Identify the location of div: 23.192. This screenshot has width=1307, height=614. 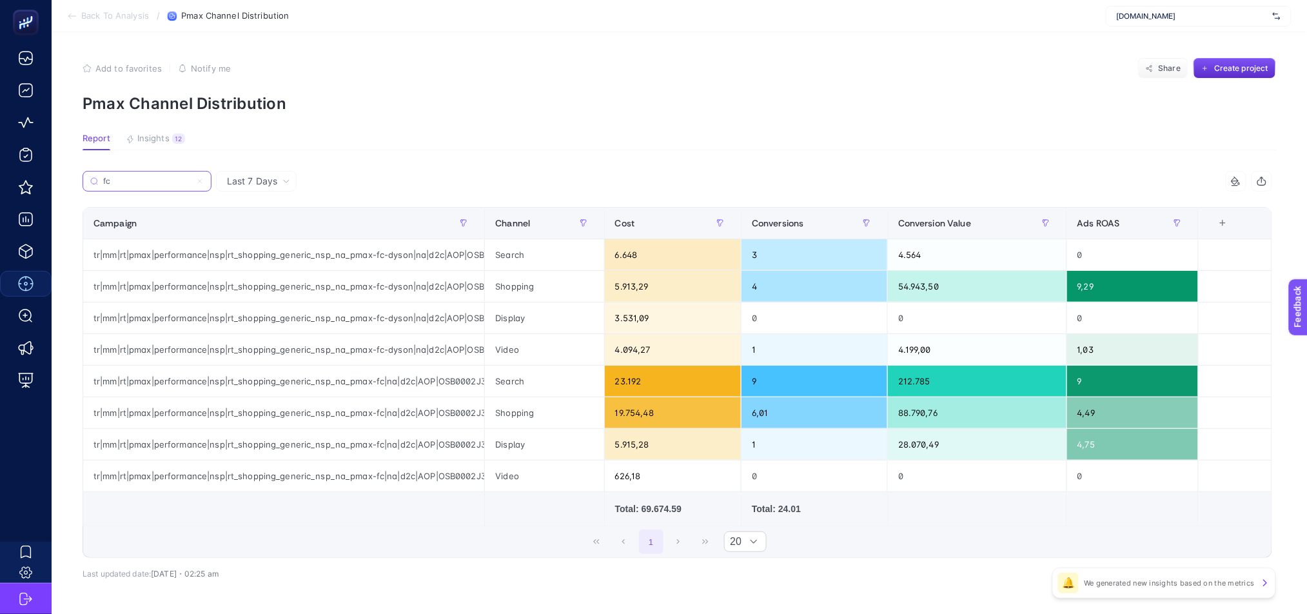
(673, 381).